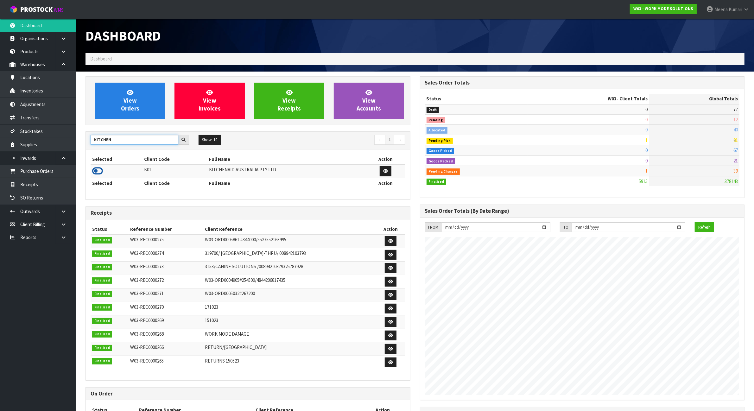 The width and height of the screenshot is (754, 411). I want to click on span: Goods Picked, so click(440, 151).